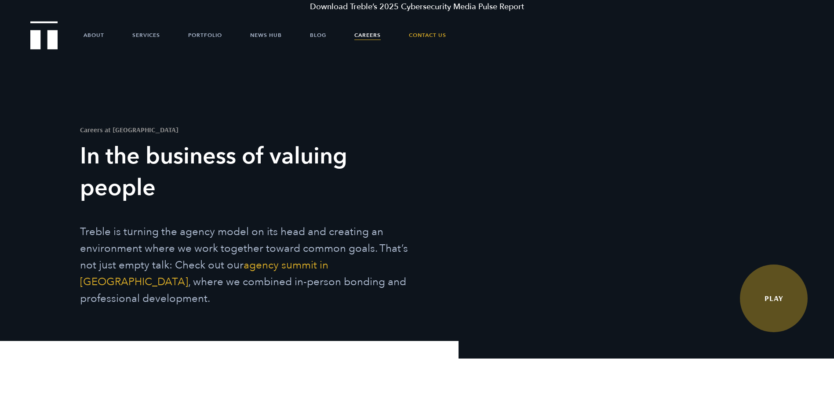 The width and height of the screenshot is (834, 406). What do you see at coordinates (44, 35) in the screenshot?
I see `a: Treble Homepage` at bounding box center [44, 35].